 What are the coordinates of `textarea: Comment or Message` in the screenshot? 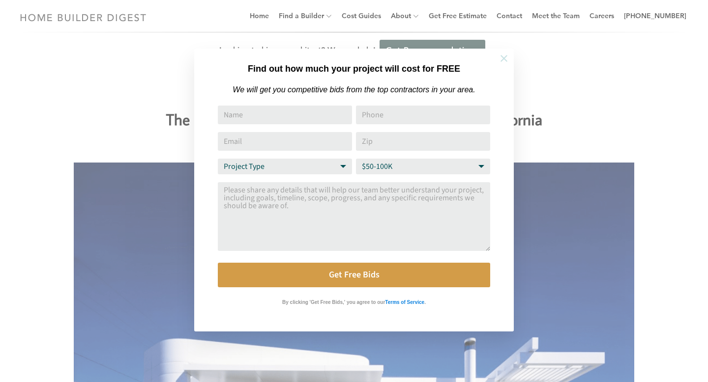 It's located at (354, 217).